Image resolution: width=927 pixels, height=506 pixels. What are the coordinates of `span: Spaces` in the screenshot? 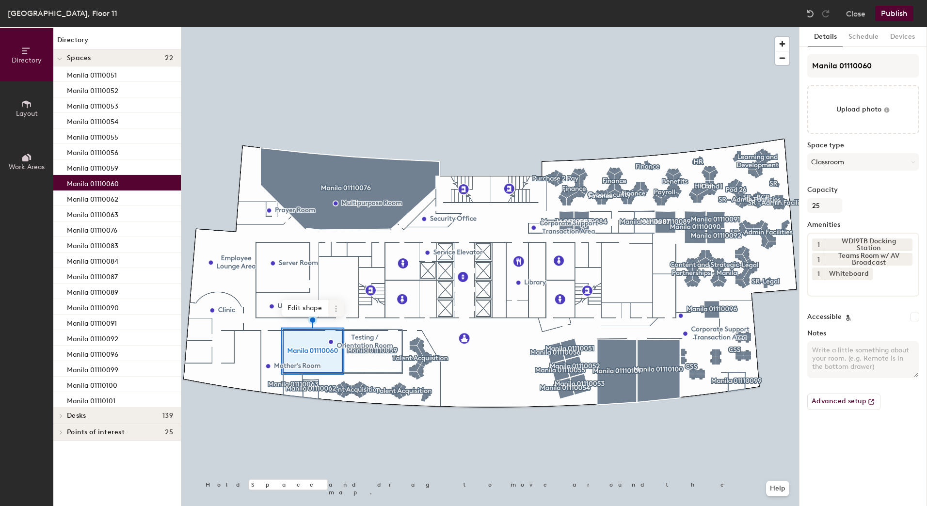 It's located at (79, 58).